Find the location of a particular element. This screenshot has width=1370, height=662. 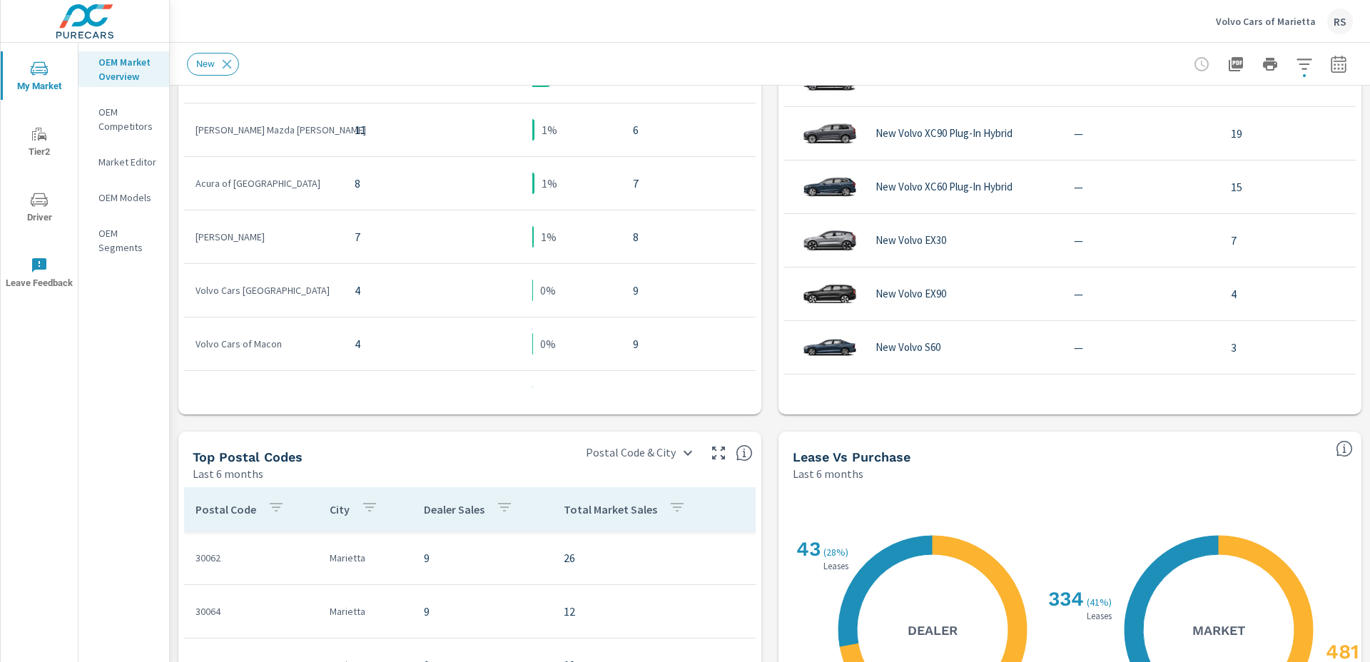

span: New is located at coordinates (206, 64).